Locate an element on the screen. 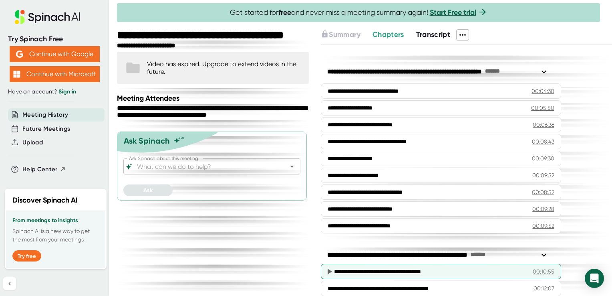  p: Spinach AI is a new way to get the most from your meetings is located at coordinates (56, 235).